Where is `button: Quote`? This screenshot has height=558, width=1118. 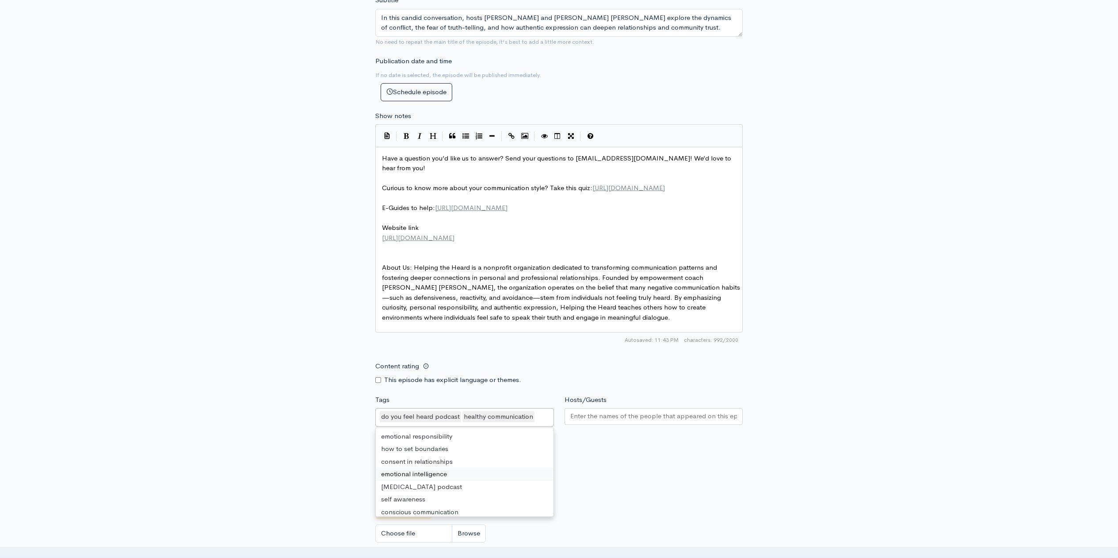 button: Quote is located at coordinates (452, 136).